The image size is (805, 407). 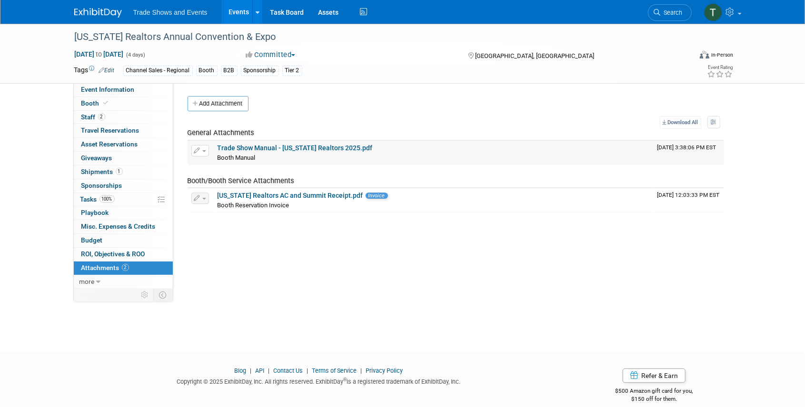 What do you see at coordinates (672, 12) in the screenshot?
I see `span: Search` at bounding box center [672, 12].